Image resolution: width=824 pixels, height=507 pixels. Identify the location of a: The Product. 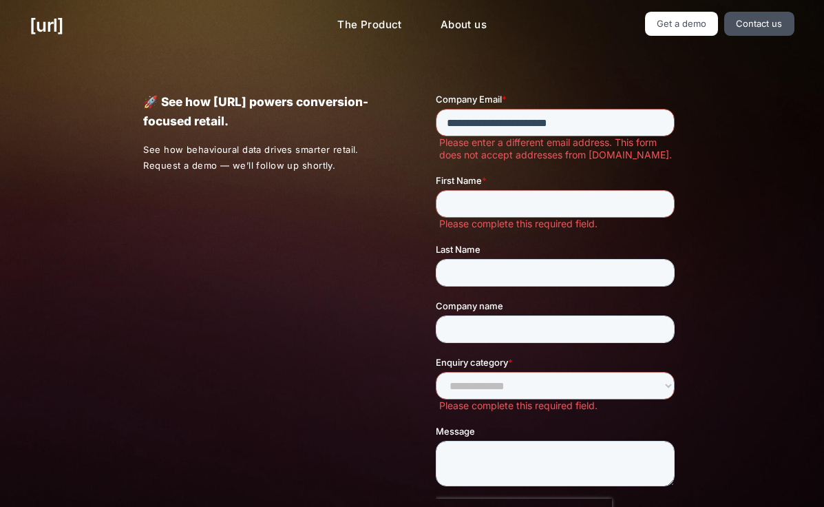
(370, 25).